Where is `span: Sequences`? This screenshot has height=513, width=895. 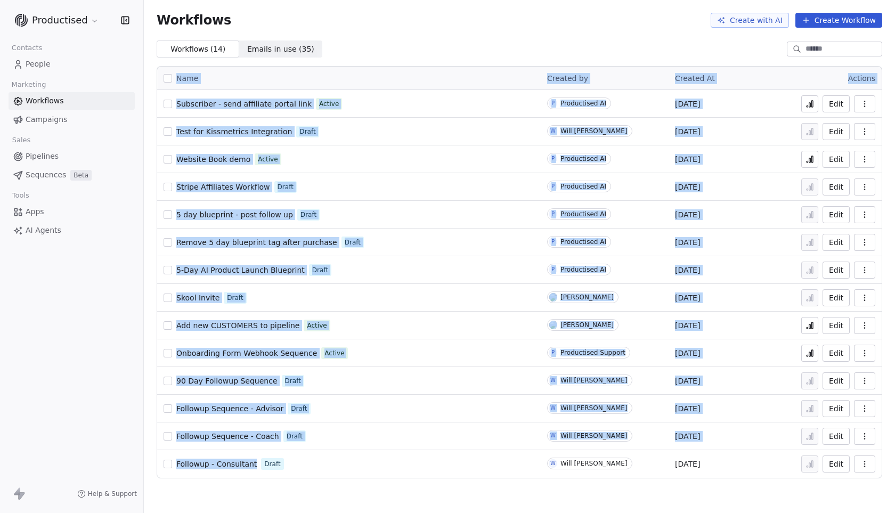 span: Sequences is located at coordinates (46, 175).